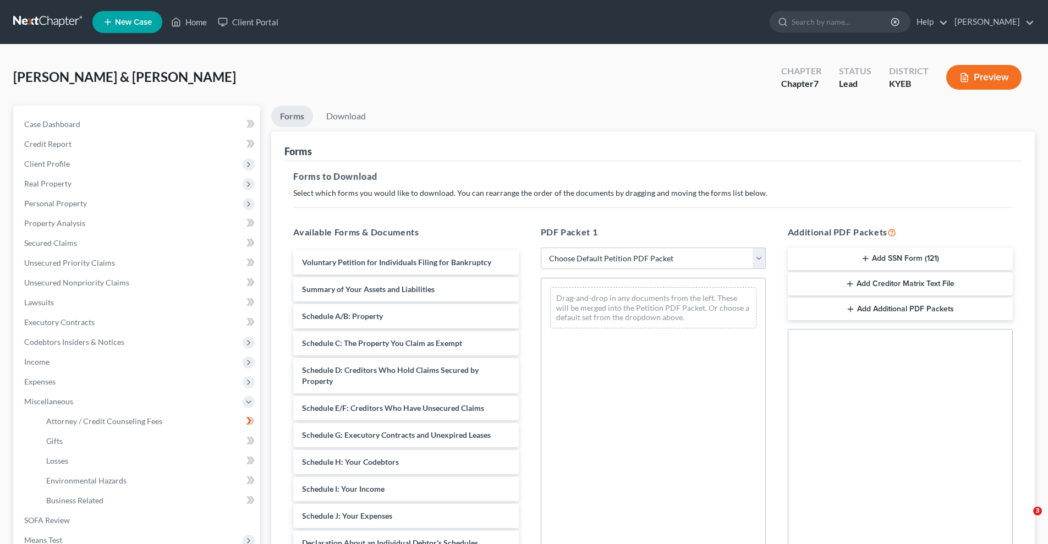  I want to click on span: Executory Contracts, so click(59, 322).